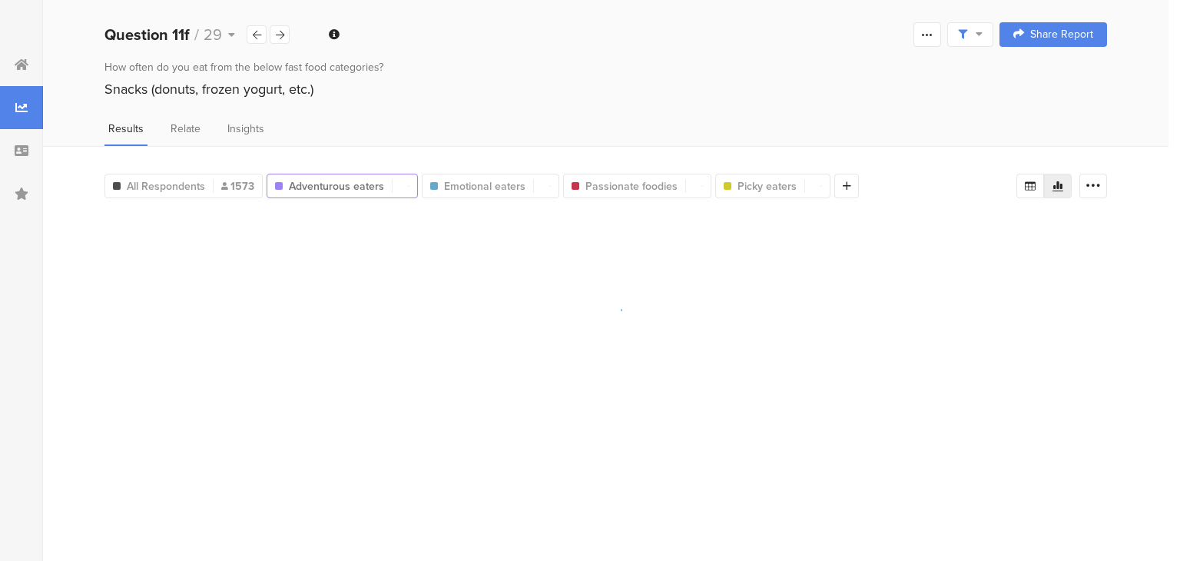  I want to click on span: Passionate foodies, so click(631, 186).